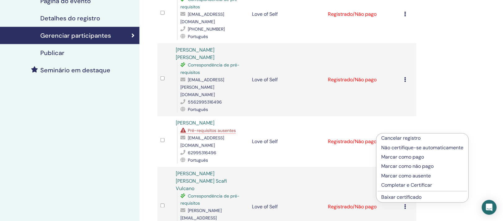 The height and width of the screenshot is (221, 503). Describe the element at coordinates (401, 198) in the screenshot. I see `a: Baixar certificado` at that location.